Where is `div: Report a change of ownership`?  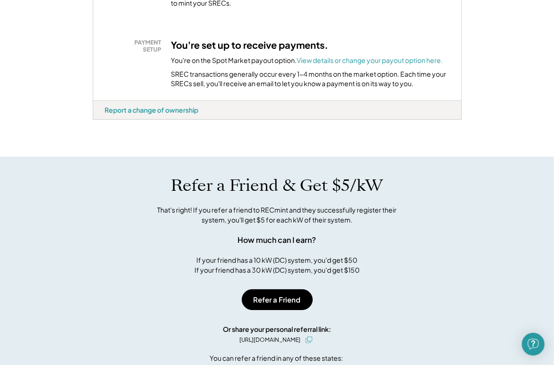
div: Report a change of ownership is located at coordinates (152, 110).